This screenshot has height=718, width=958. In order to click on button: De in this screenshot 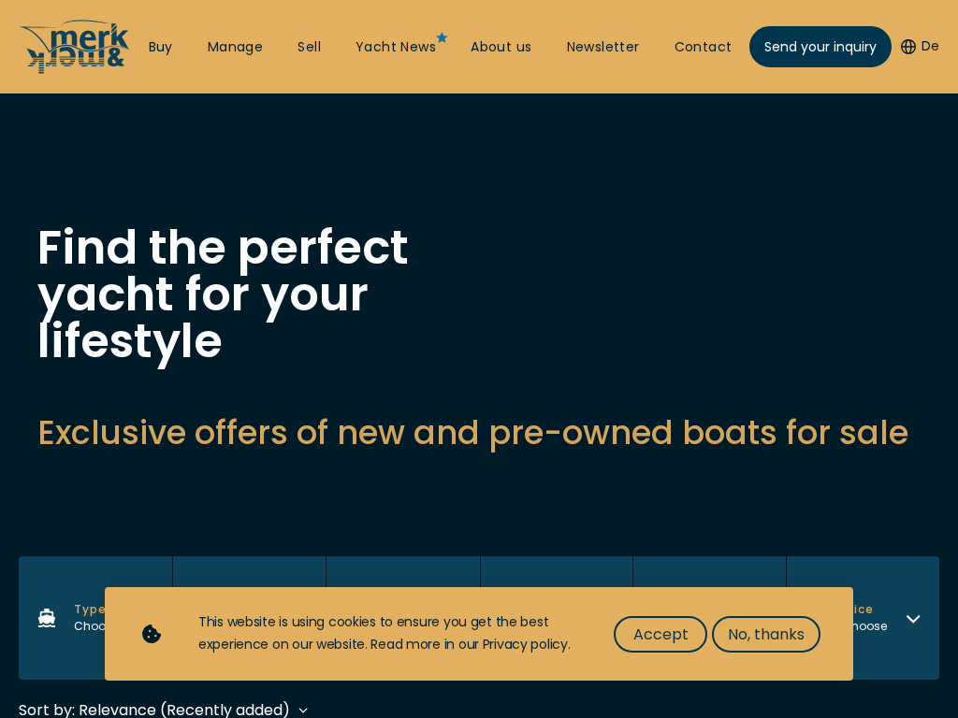, I will do `click(919, 47)`.